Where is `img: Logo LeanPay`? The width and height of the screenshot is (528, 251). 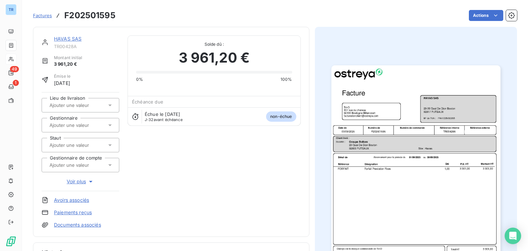 img: Logo LeanPay is located at coordinates (11, 241).